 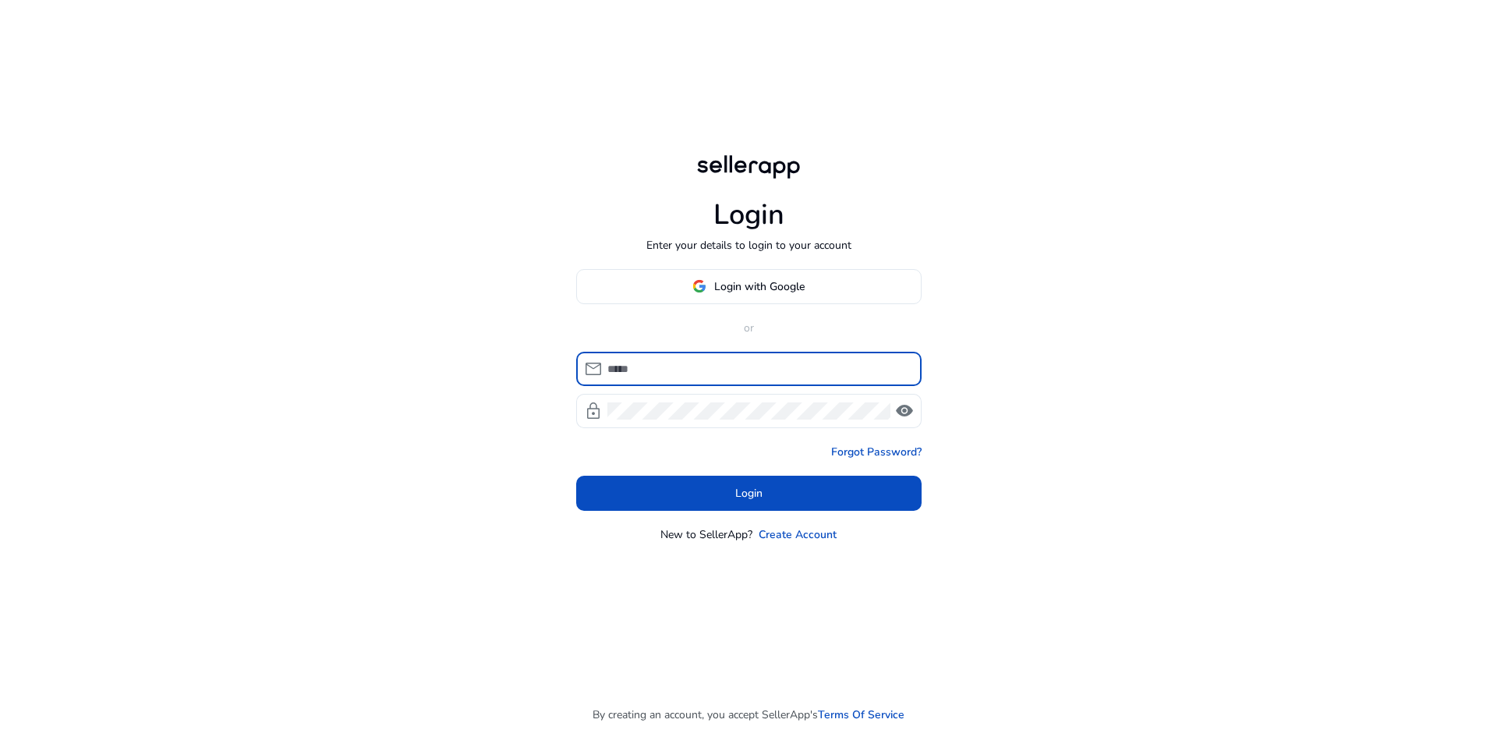 I want to click on span: Login, so click(x=749, y=493).